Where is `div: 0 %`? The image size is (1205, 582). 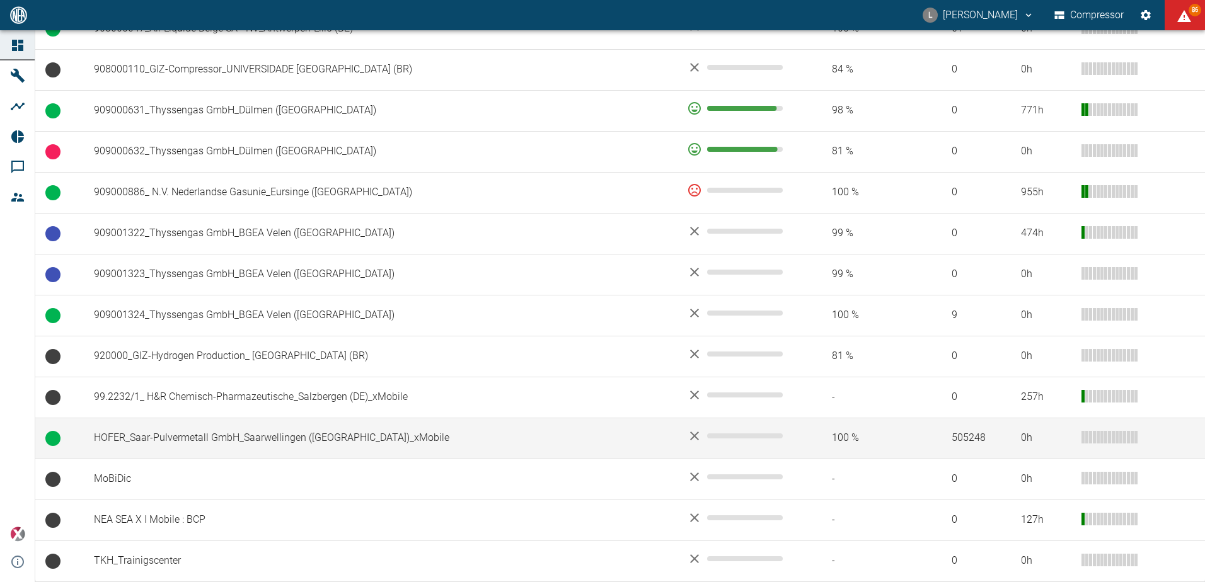
div: 0 % is located at coordinates (739, 190).